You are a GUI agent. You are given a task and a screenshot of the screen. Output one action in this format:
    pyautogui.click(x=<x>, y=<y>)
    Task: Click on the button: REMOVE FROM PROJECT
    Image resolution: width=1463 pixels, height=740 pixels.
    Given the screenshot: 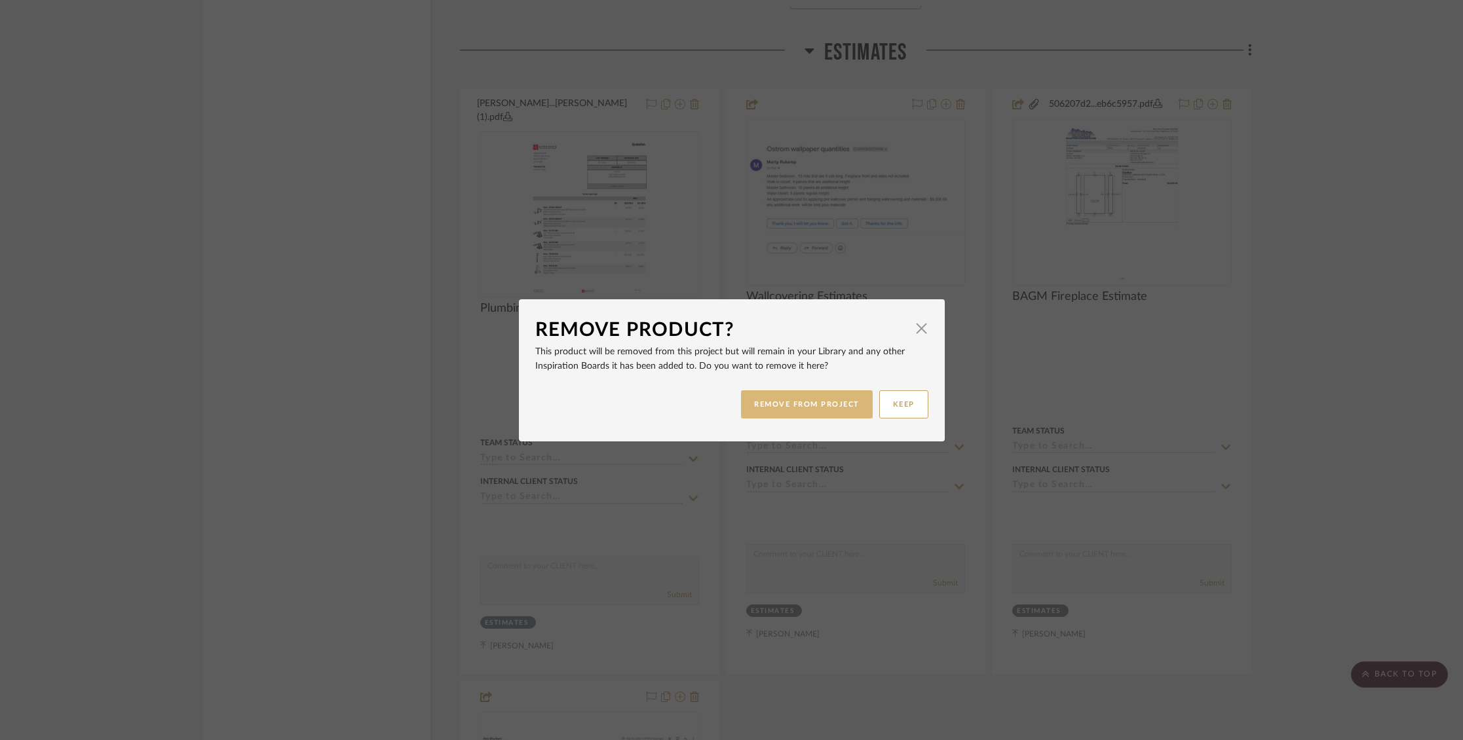 What is the action you would take?
    pyautogui.click(x=806, y=404)
    